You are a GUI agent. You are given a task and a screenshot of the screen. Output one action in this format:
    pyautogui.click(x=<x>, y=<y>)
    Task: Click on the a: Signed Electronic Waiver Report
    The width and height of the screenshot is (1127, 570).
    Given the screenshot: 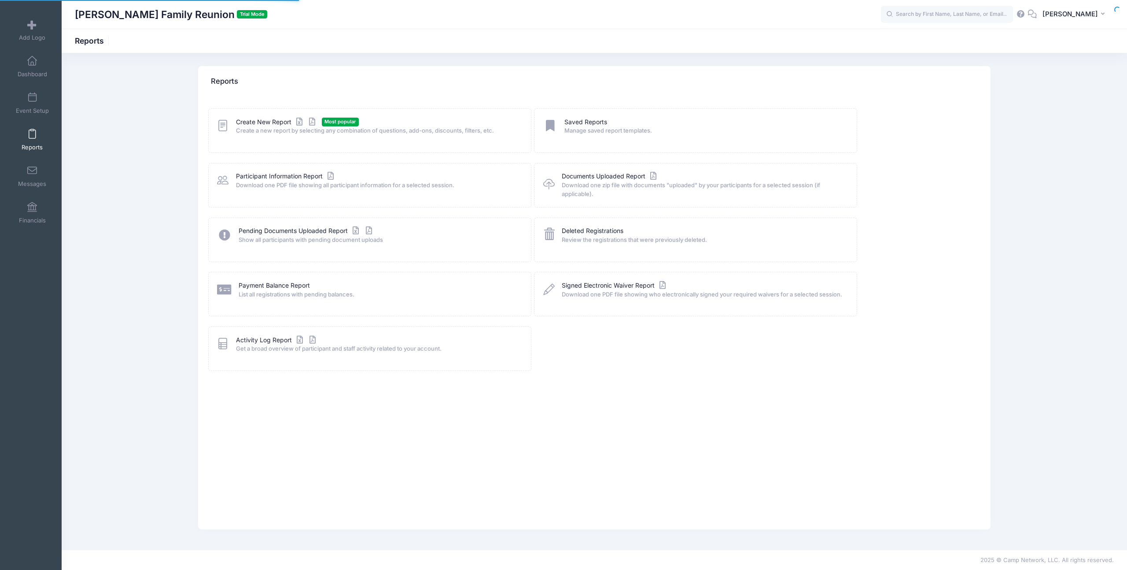 What is the action you would take?
    pyautogui.click(x=614, y=285)
    